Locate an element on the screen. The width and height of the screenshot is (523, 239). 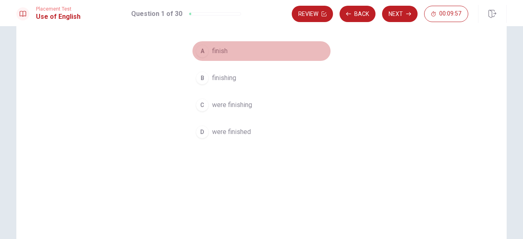
button: 00:09:57 is located at coordinates (446, 14).